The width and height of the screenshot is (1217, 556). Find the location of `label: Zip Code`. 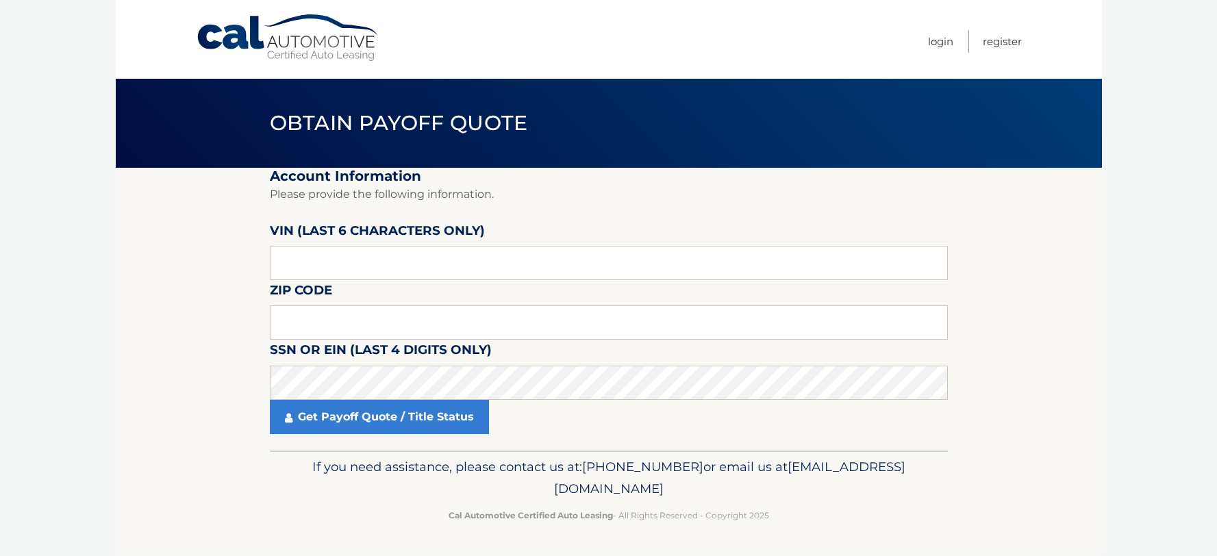

label: Zip Code is located at coordinates (301, 292).